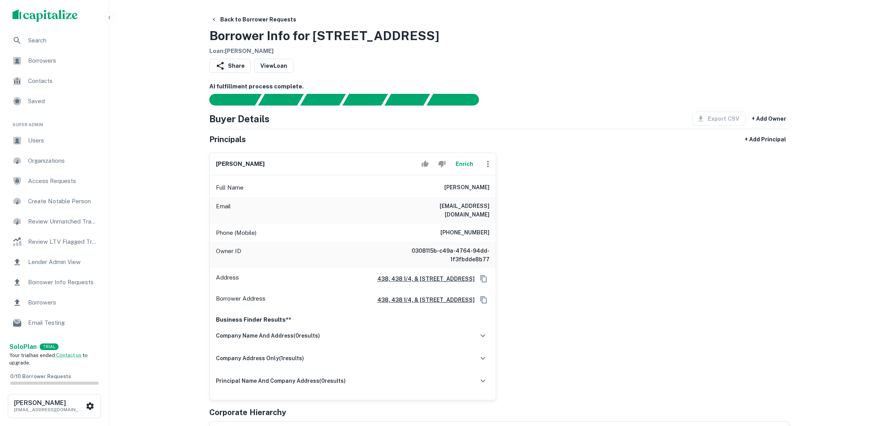 This screenshot has width=889, height=426. I want to click on span: Email Testing, so click(63, 323).